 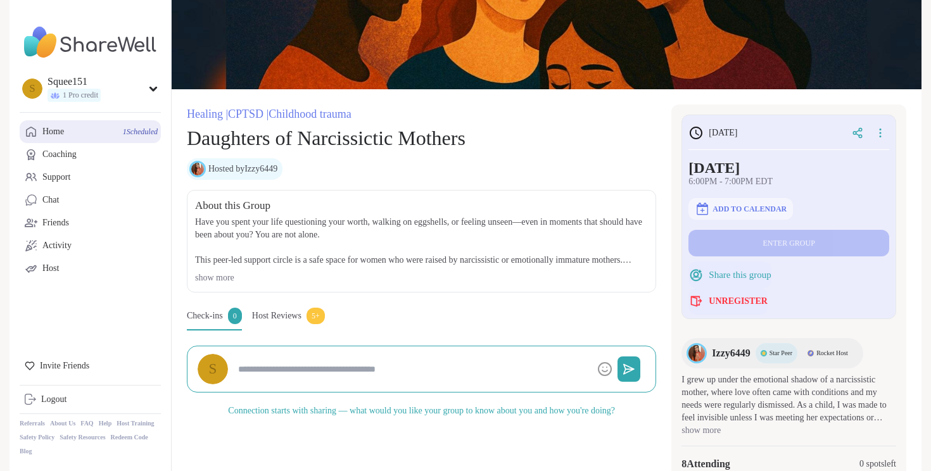 What do you see at coordinates (781, 353) in the screenshot?
I see `span: Star Peer` at bounding box center [781, 353].